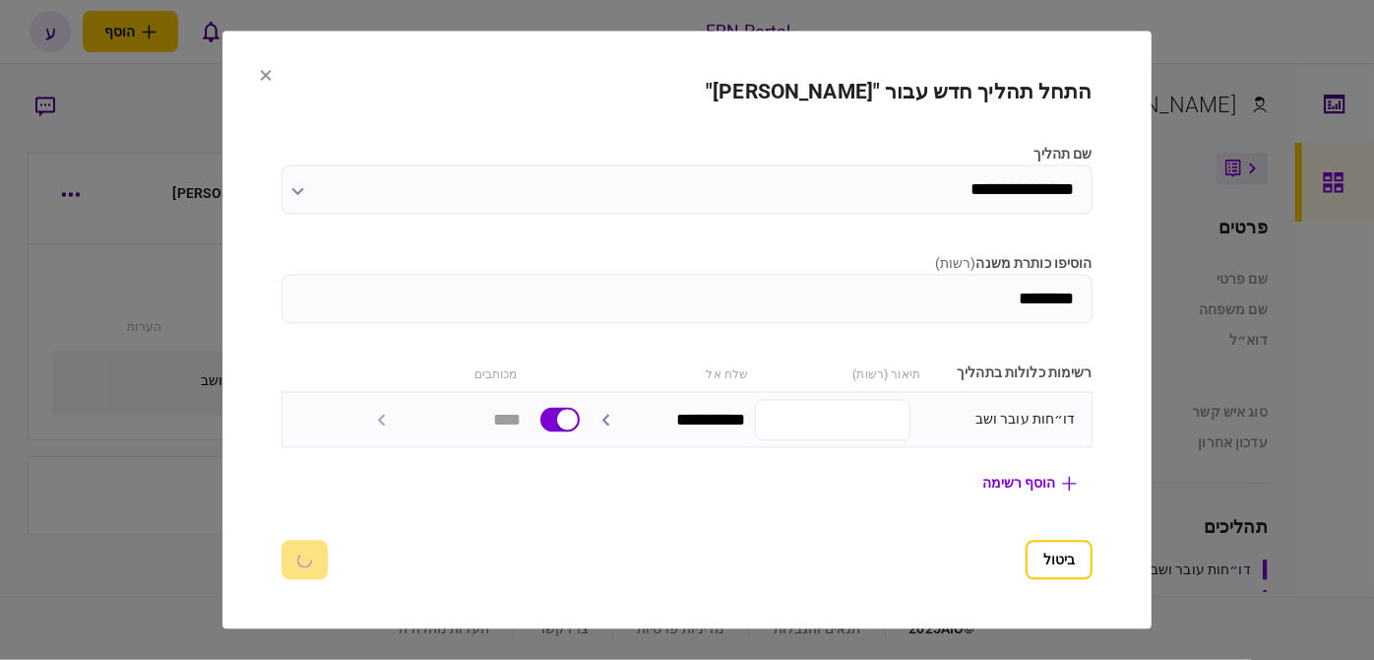 This screenshot has height=660, width=1374. Describe the element at coordinates (956, 264) in the screenshot. I see `span: ( רשות )` at that location.